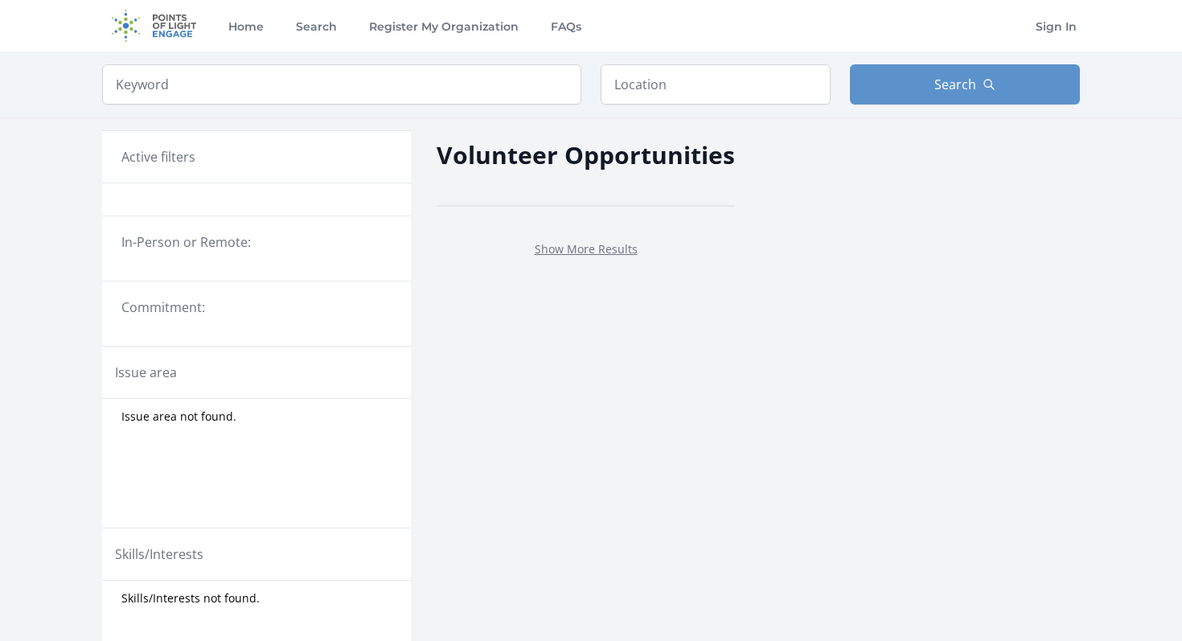  Describe the element at coordinates (159, 554) in the screenshot. I see `legend: Skills/Interests` at that location.